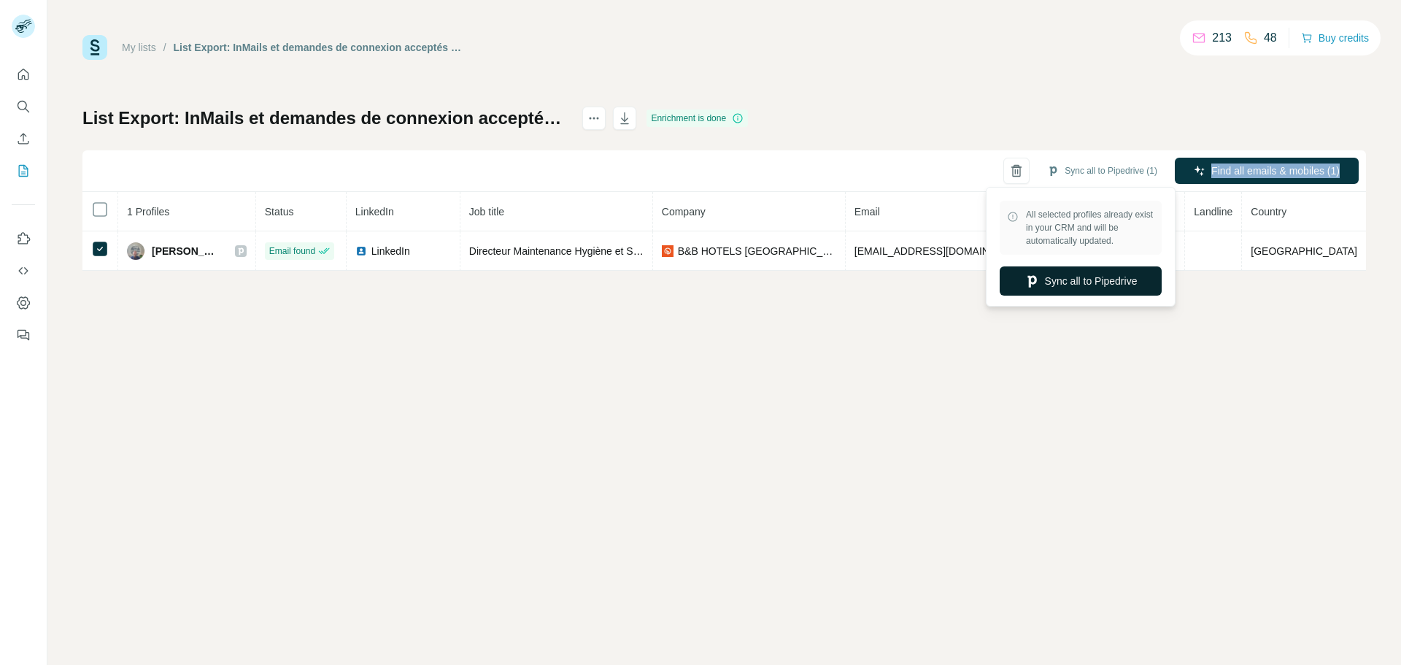  Describe the element at coordinates (668, 251) in the screenshot. I see `img: company-logo` at that location.